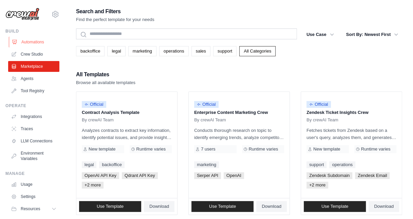 The height and width of the screenshot is (219, 413). I want to click on div: Manage, so click(32, 174).